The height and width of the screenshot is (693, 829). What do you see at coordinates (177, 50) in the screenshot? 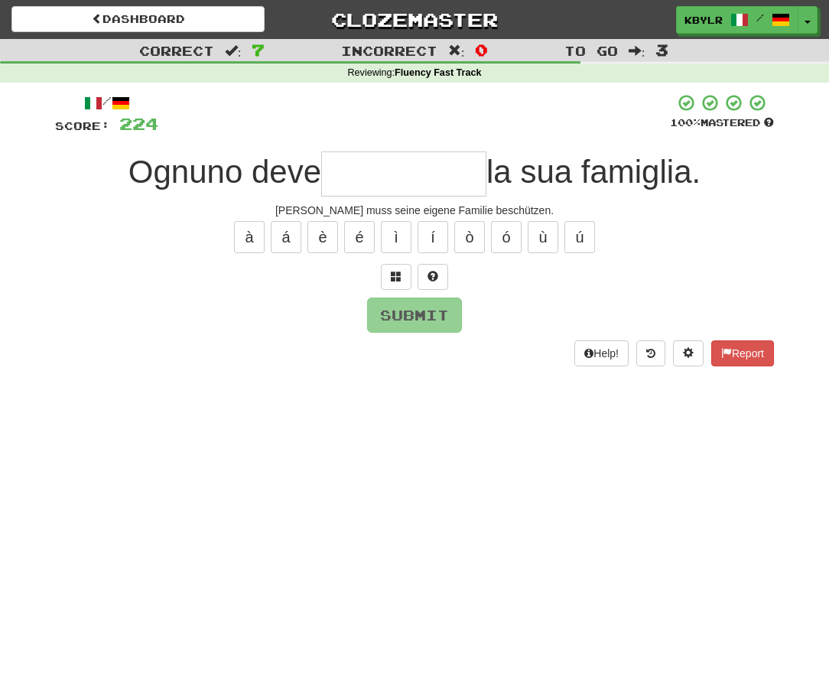
I see `span: Correct` at bounding box center [177, 50].